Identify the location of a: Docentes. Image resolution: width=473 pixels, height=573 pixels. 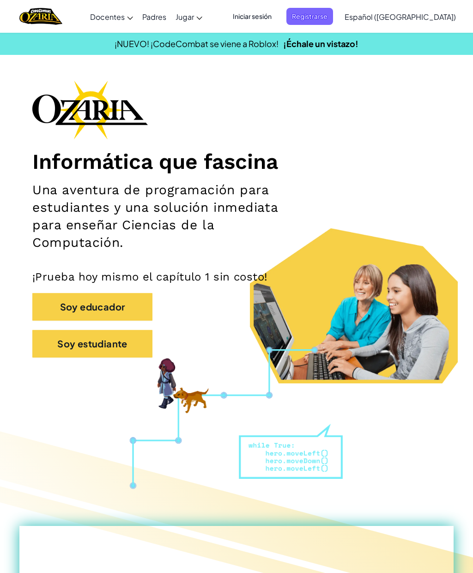
(111, 17).